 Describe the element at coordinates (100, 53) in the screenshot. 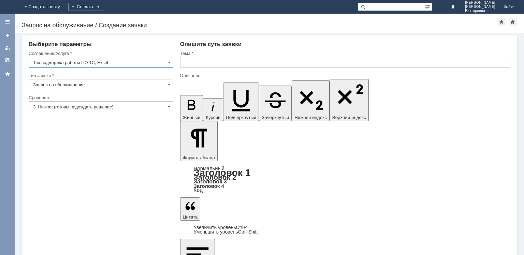

I see `div: Соглашение/Услуга` at that location.